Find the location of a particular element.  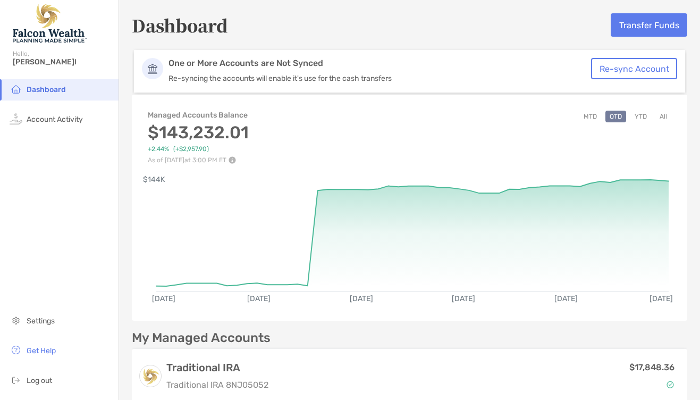

button: Transfer Funds is located at coordinates (649, 25).